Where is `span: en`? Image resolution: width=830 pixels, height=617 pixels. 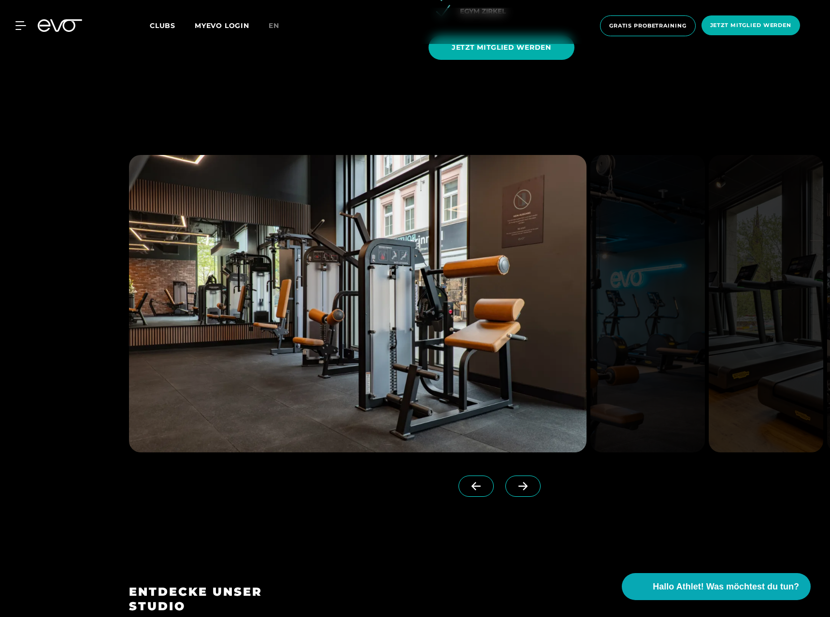 span: en is located at coordinates (274, 26).